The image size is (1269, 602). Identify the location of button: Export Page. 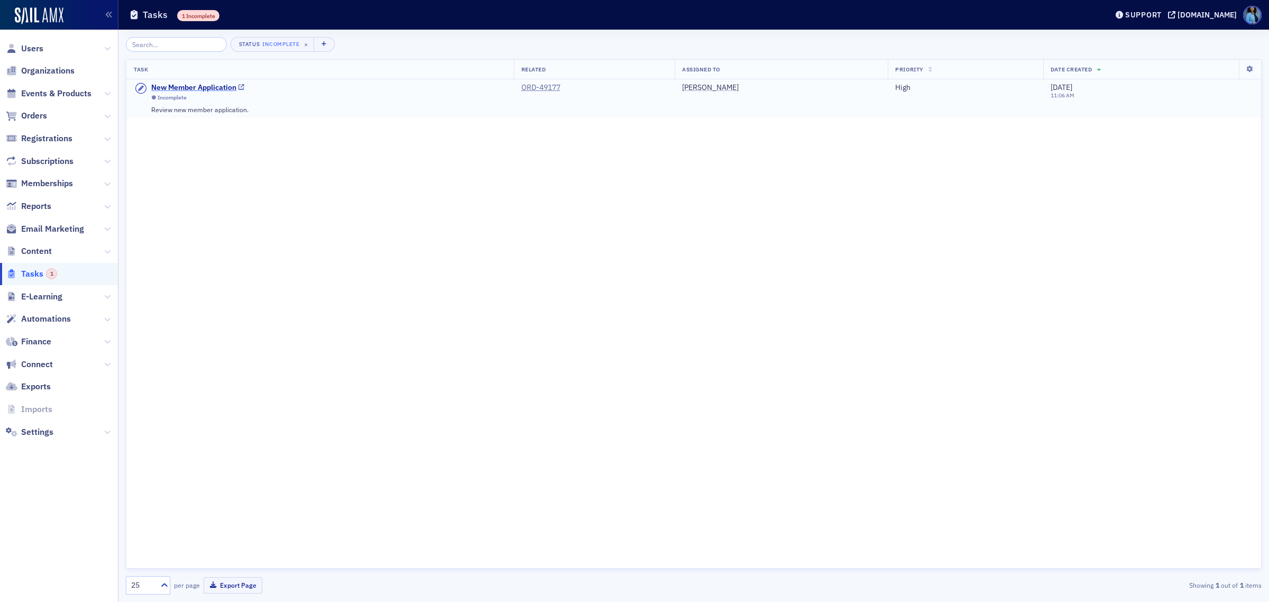
(233, 585).